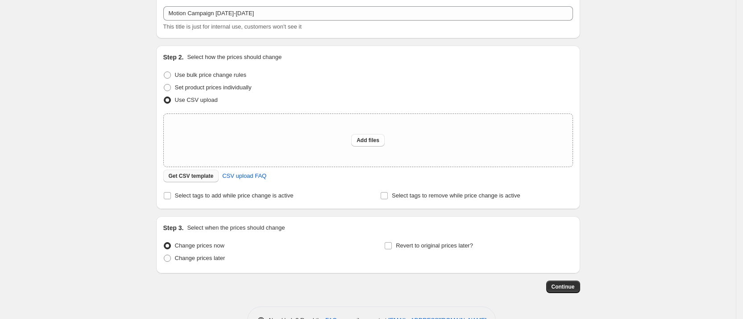 The image size is (743, 319). Describe the element at coordinates (368, 13) in the screenshot. I see `input: 30% off holiday sale` at that location.